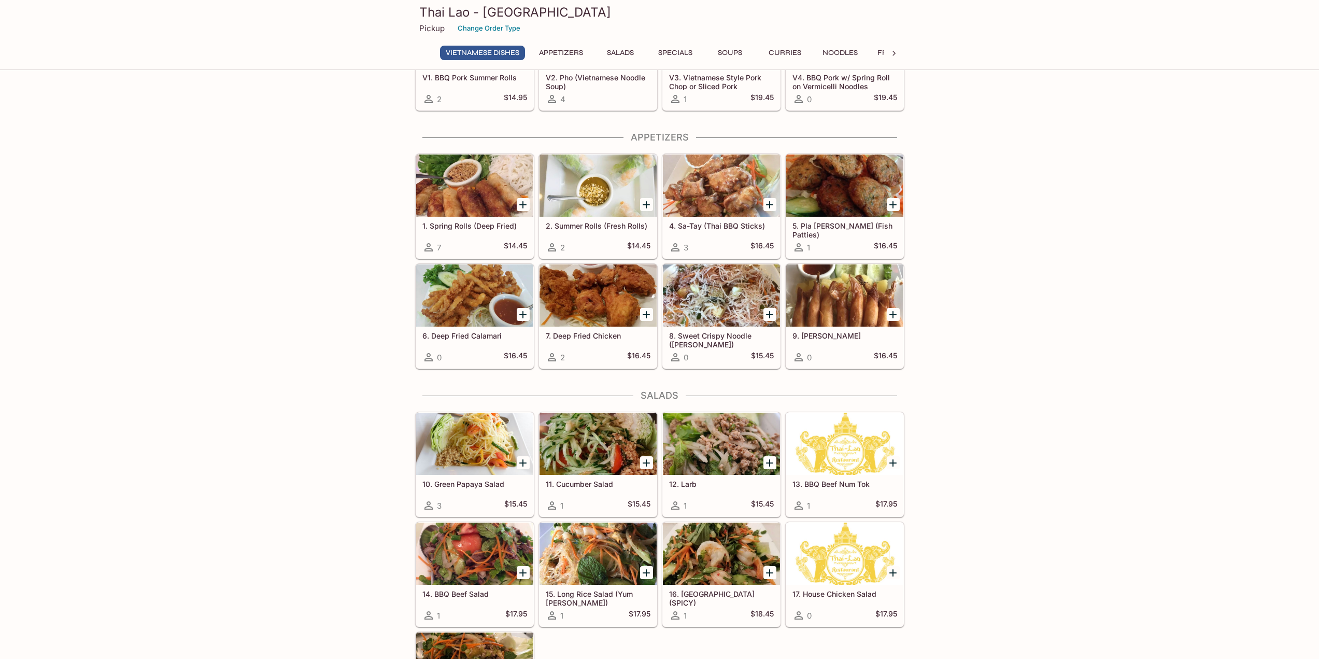 The height and width of the screenshot is (659, 1319). I want to click on button: Add 16. Basil Shrimp Salad (SPICY), so click(770, 572).